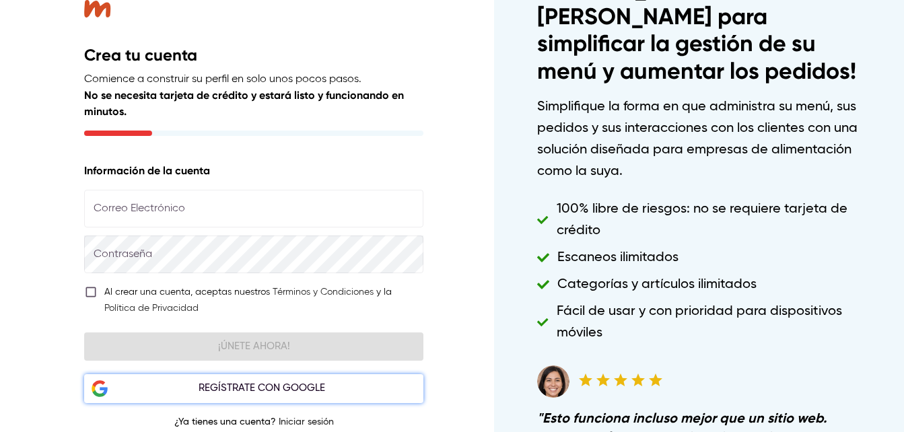  Describe the element at coordinates (553, 382) in the screenshot. I see `img: Testimonial avatar` at that location.